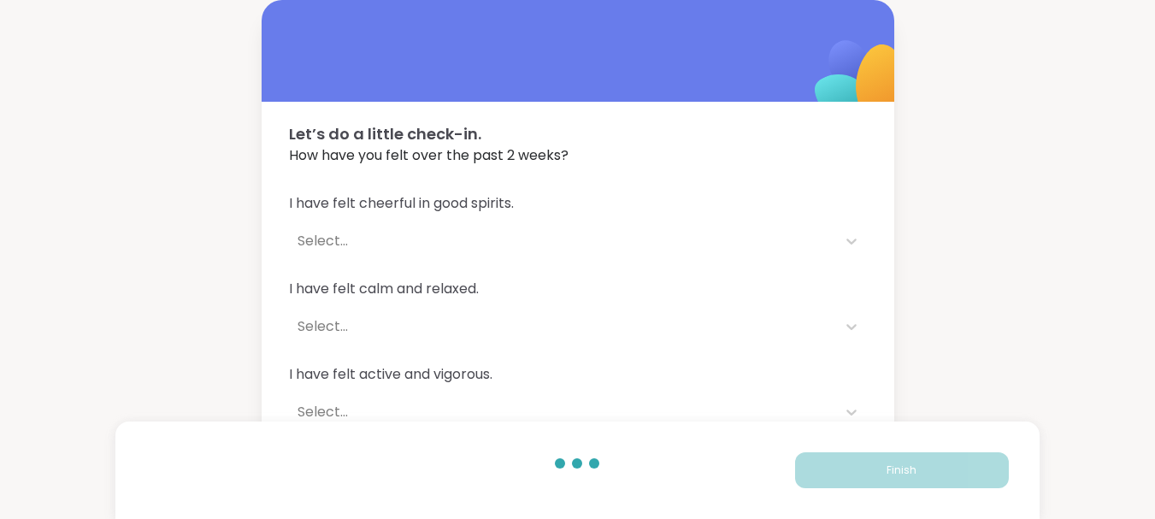 The width and height of the screenshot is (1155, 519). I want to click on span: I have felt active and vigorous., so click(578, 375).